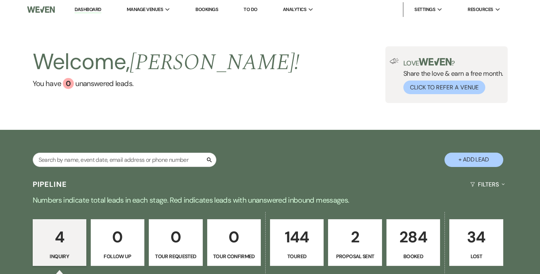 This screenshot has height=274, width=540. I want to click on a: 34Lost, so click(476, 242).